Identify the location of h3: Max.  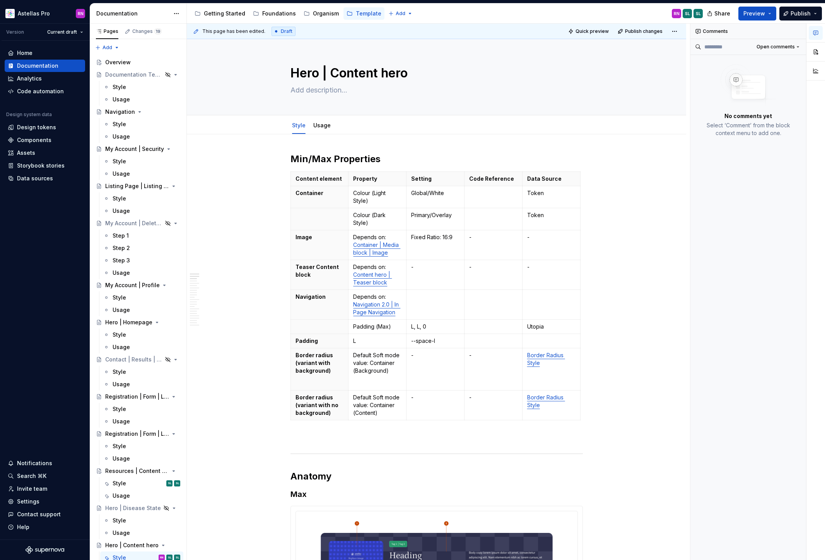
(437, 494).